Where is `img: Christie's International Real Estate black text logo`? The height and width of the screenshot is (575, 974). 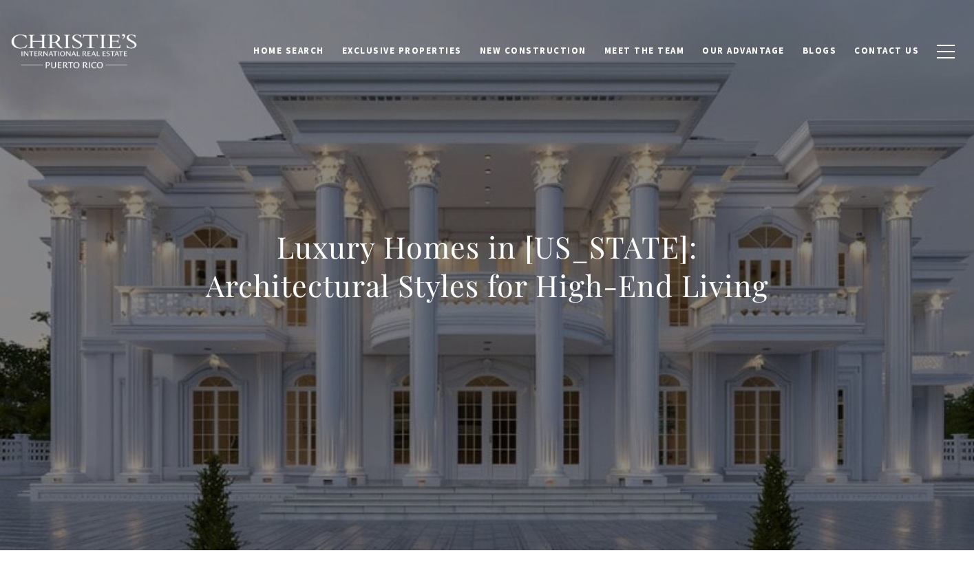 img: Christie's International Real Estate black text logo is located at coordinates (74, 52).